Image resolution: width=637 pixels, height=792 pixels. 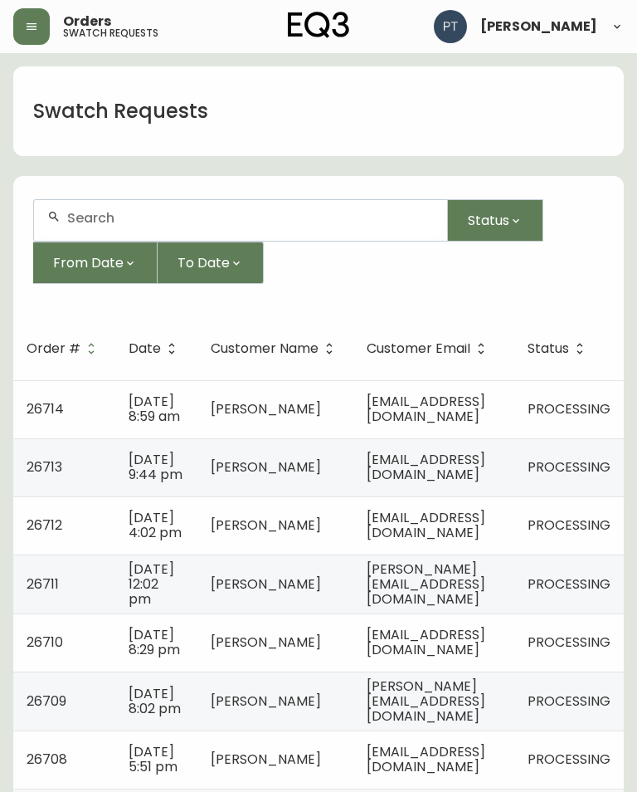 I want to click on button: From Date, so click(x=95, y=262).